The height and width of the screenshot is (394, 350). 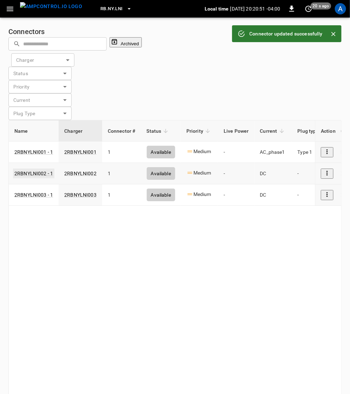 What do you see at coordinates (73, 131) in the screenshot?
I see `span: Charger` at bounding box center [73, 131].